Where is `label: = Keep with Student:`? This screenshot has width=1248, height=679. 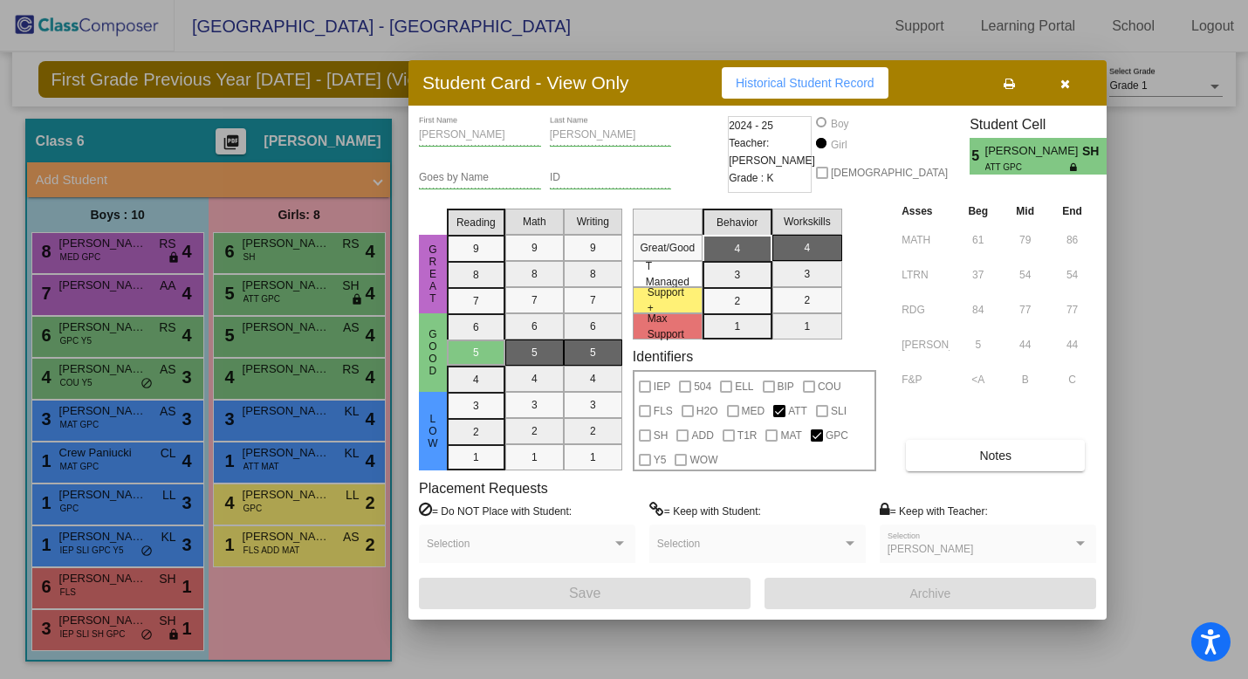 label: = Keep with Student: is located at coordinates (705, 510).